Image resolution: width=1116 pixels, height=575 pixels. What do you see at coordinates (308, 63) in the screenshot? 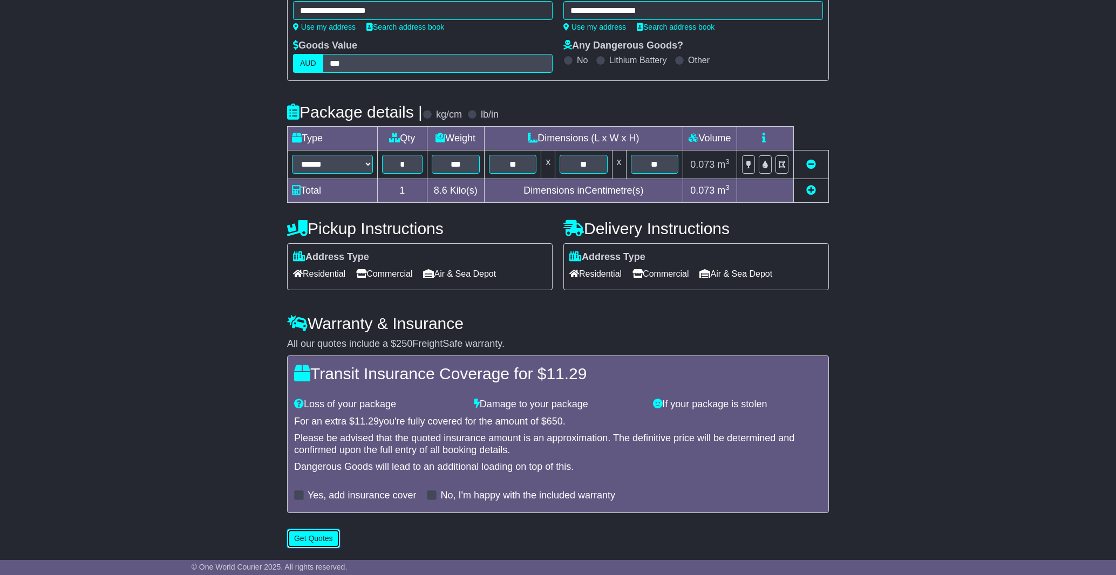
I see `label: AUD` at bounding box center [308, 63].